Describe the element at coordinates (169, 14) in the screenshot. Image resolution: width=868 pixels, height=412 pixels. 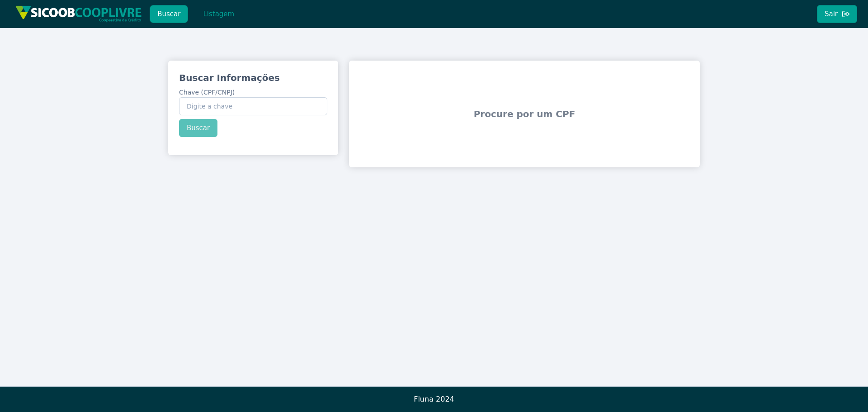
I see `button: Buscar` at that location.